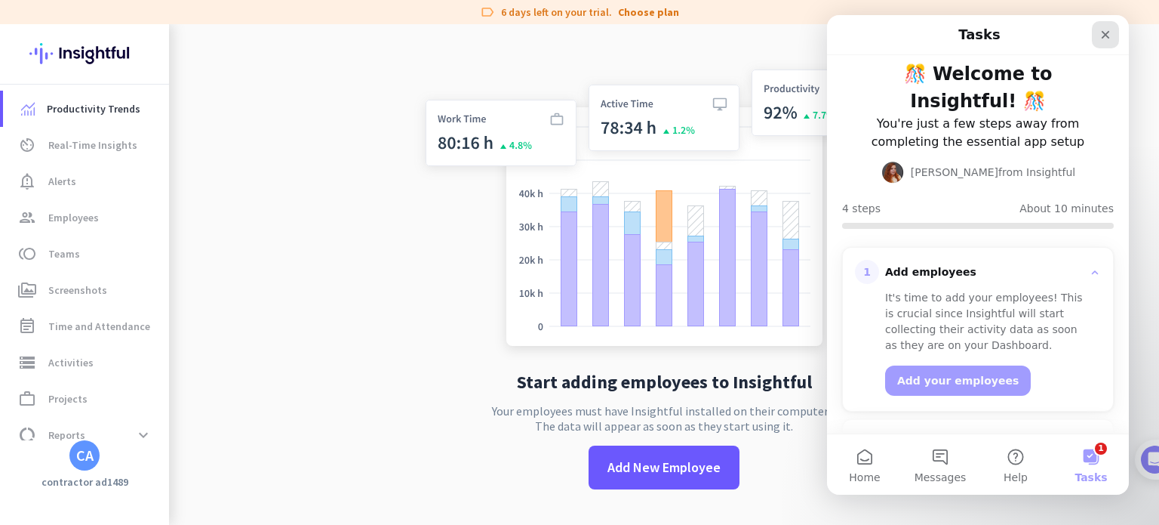  What do you see at coordinates (78, 290) in the screenshot?
I see `span: Screenshots` at bounding box center [78, 290].